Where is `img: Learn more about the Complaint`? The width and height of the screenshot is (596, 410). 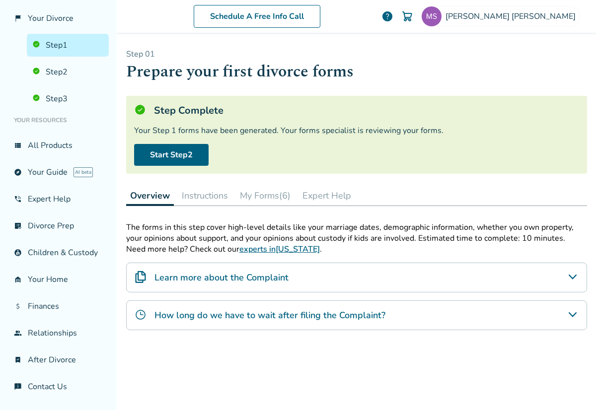
img: Learn more about the Complaint is located at coordinates (141, 277).